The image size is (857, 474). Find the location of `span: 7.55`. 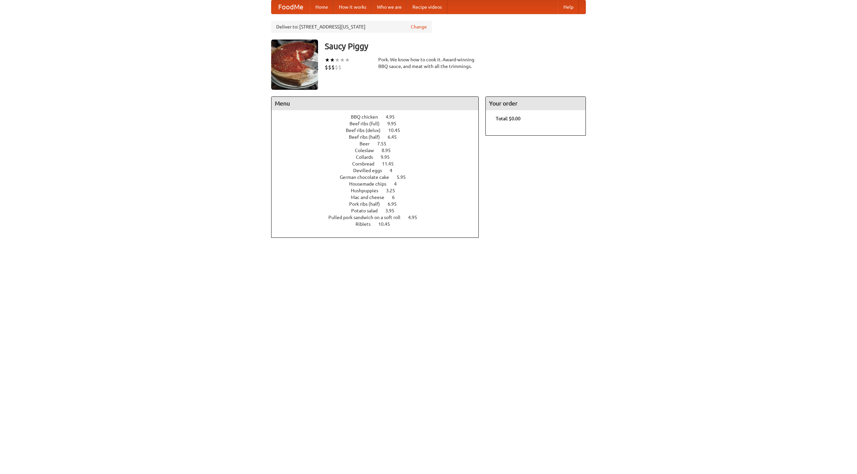

span: 7.55 is located at coordinates (385, 144).